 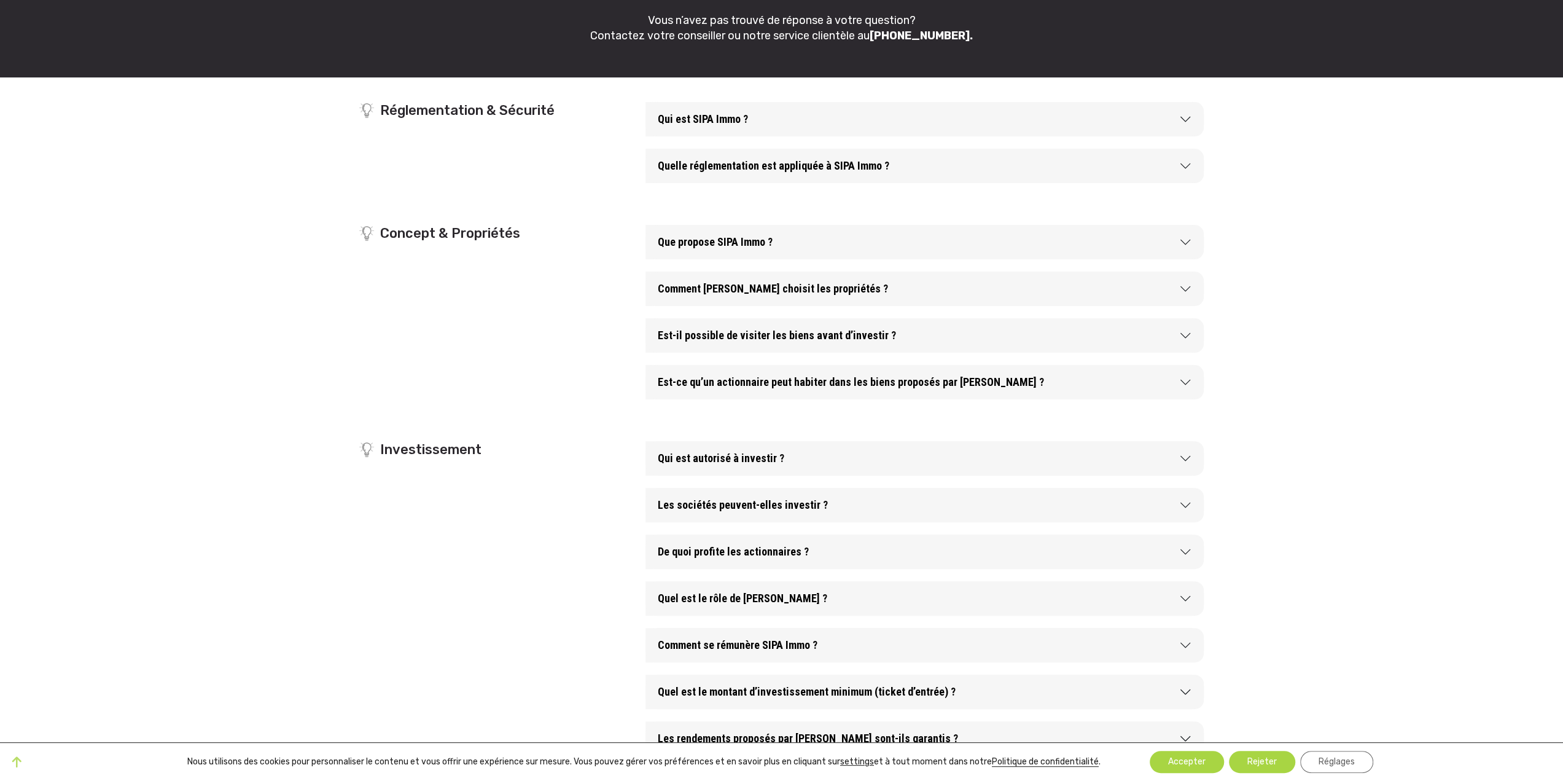 I want to click on span: Concept & Propriétés, so click(x=447, y=233).